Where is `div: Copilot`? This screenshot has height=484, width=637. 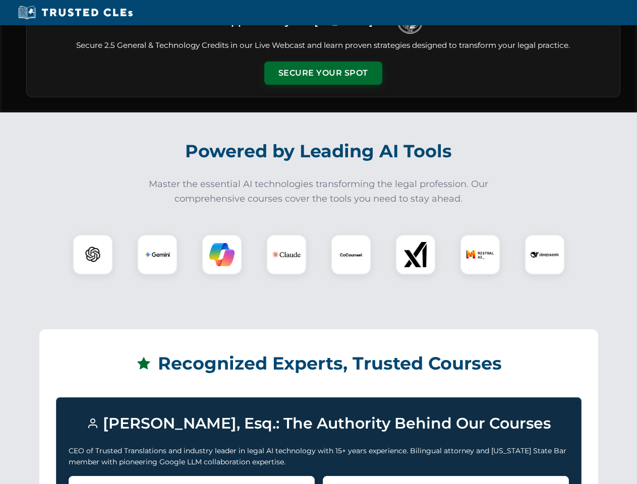
div: Copilot is located at coordinates (222, 255).